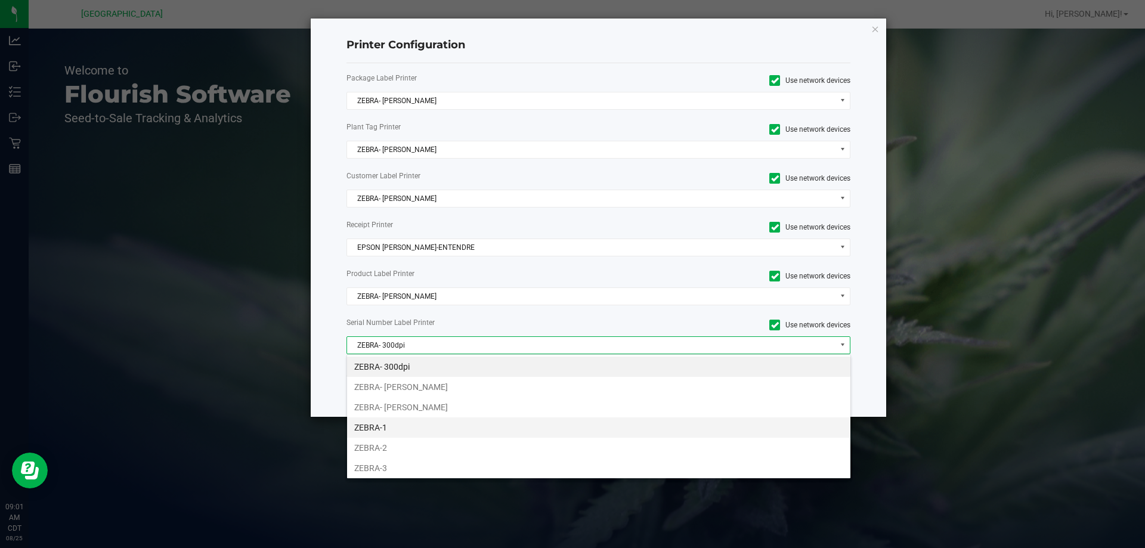 The image size is (1145, 548). What do you see at coordinates (598, 468) in the screenshot?
I see `li: ZEBRA-3` at bounding box center [598, 468].